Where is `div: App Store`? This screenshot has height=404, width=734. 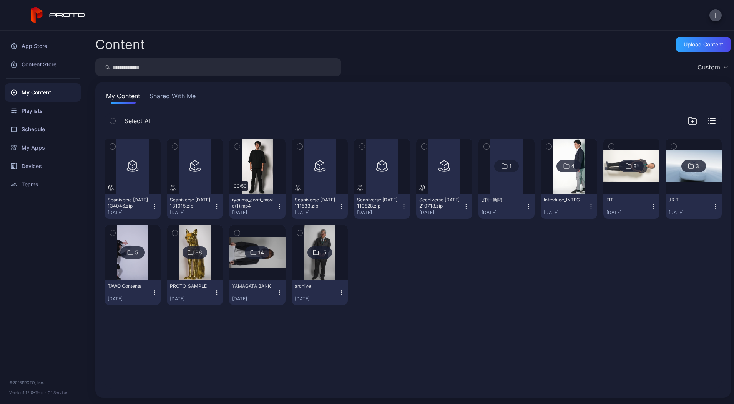
div: App Store is located at coordinates (43, 46).